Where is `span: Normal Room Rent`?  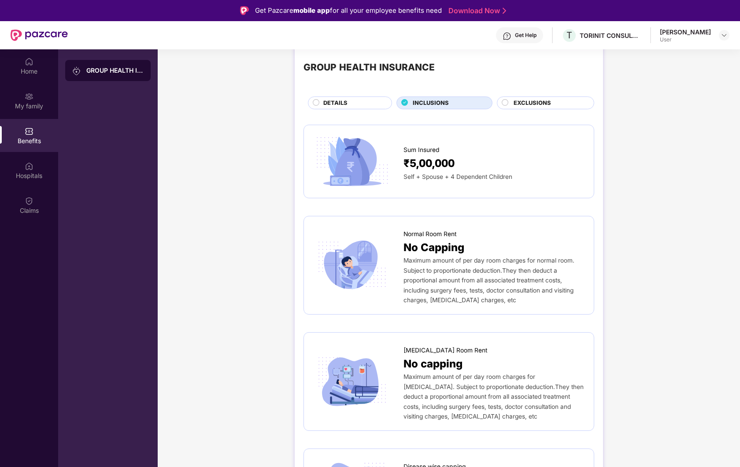
span: Normal Room Rent is located at coordinates (430, 234).